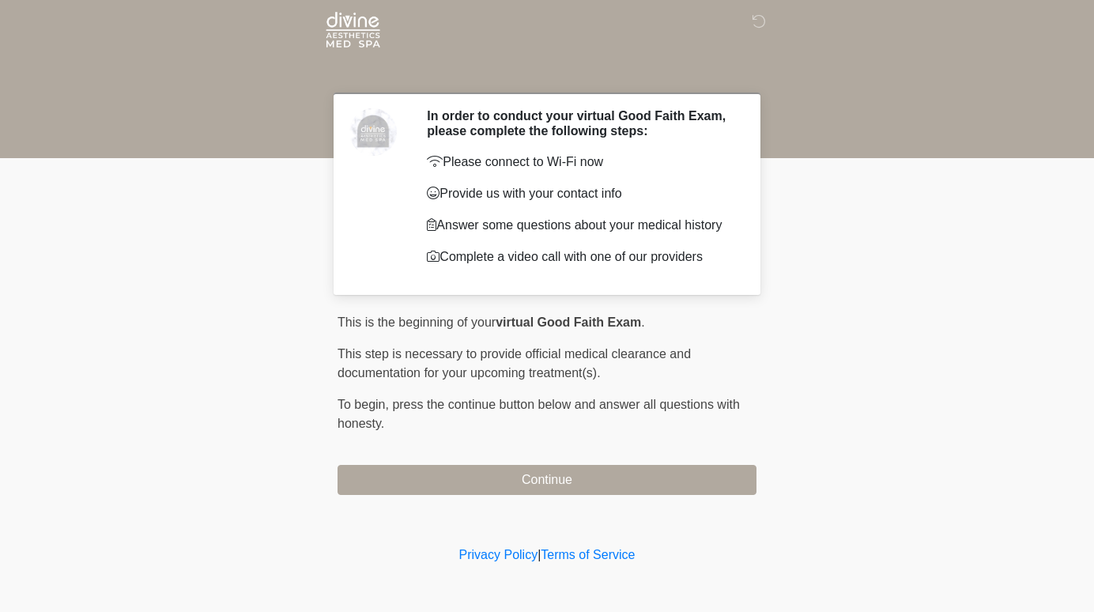 This screenshot has height=612, width=1094. Describe the element at coordinates (373, 132) in the screenshot. I see `img: Agent Avatar` at that location.